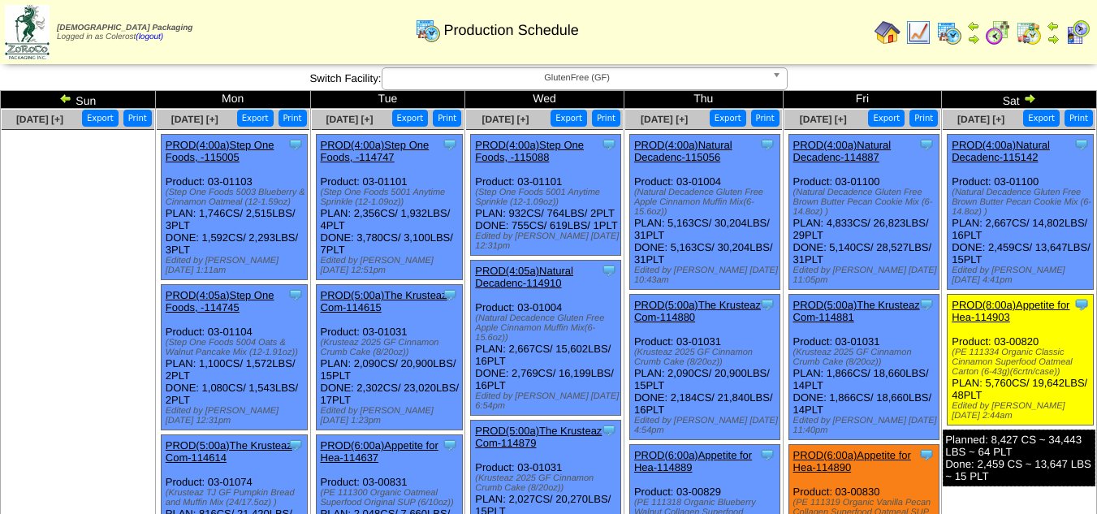  What do you see at coordinates (1019, 100) in the screenshot?
I see `td: Sat` at bounding box center [1019, 100].